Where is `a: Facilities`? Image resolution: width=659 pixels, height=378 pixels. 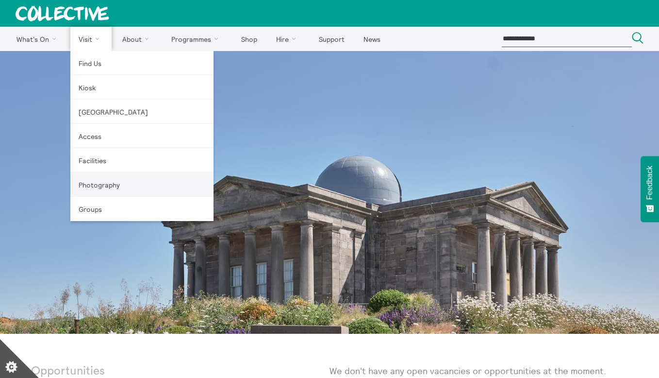 a: Facilities is located at coordinates (142, 160).